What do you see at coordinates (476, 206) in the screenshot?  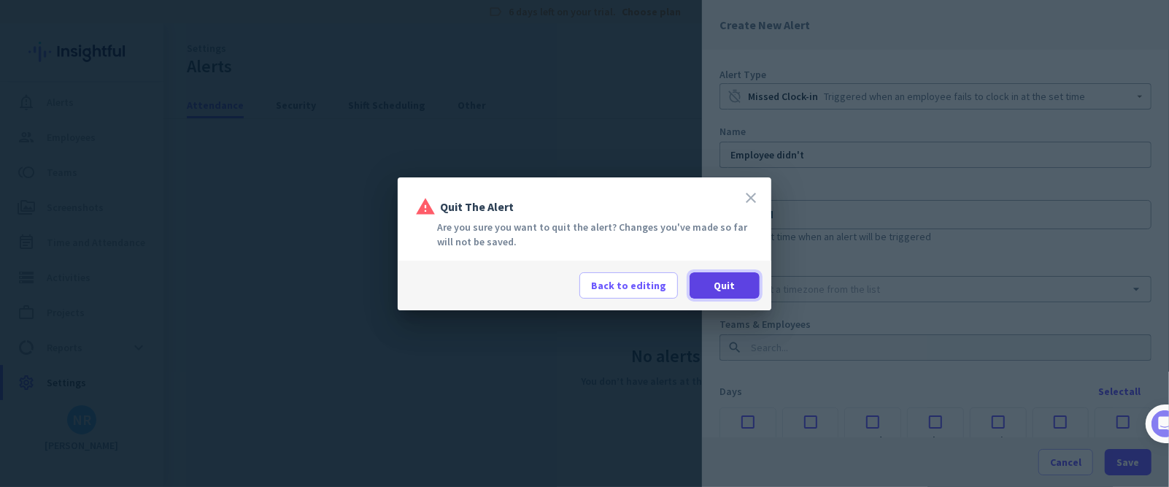 I see `span: Quit the alert` at bounding box center [476, 206].